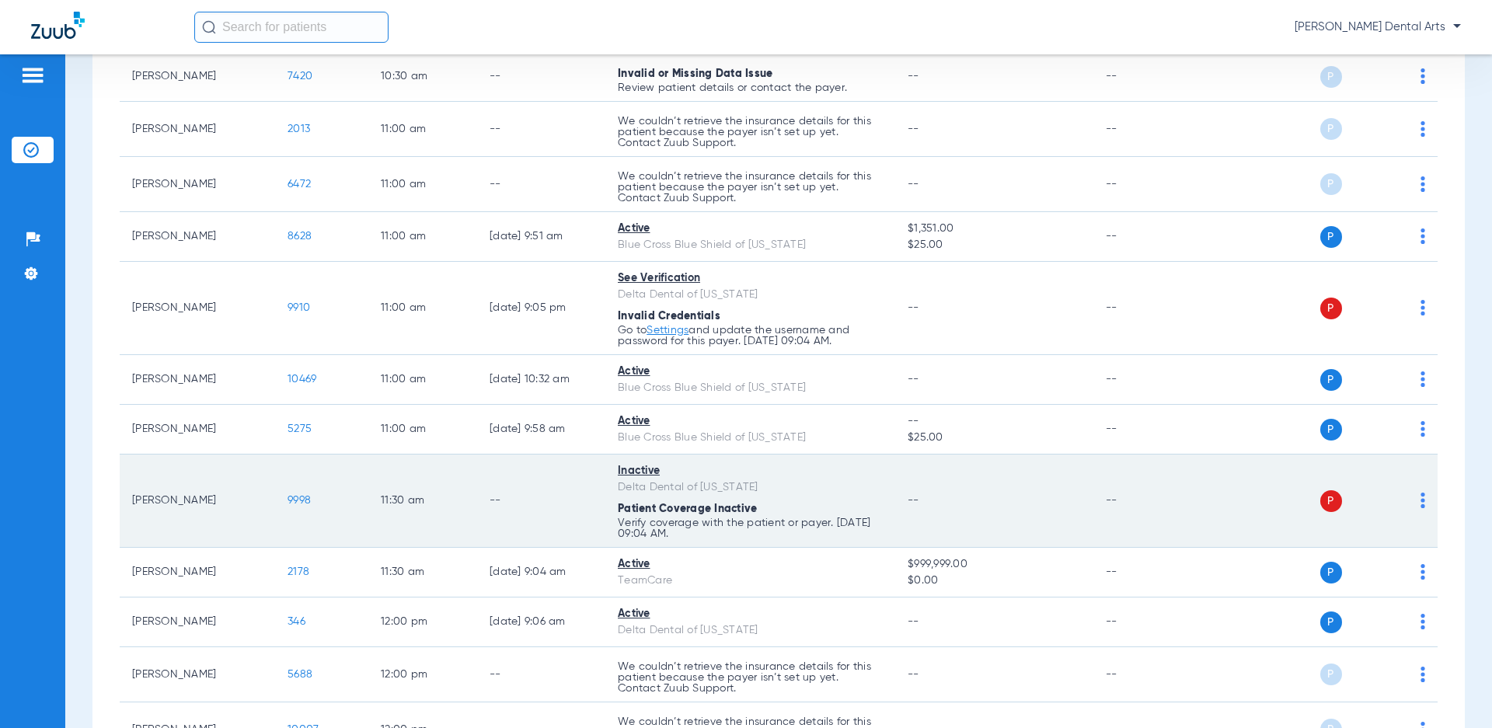 Image resolution: width=1492 pixels, height=728 pixels. What do you see at coordinates (57, 25) in the screenshot?
I see `img: Zuub Logo` at bounding box center [57, 25].